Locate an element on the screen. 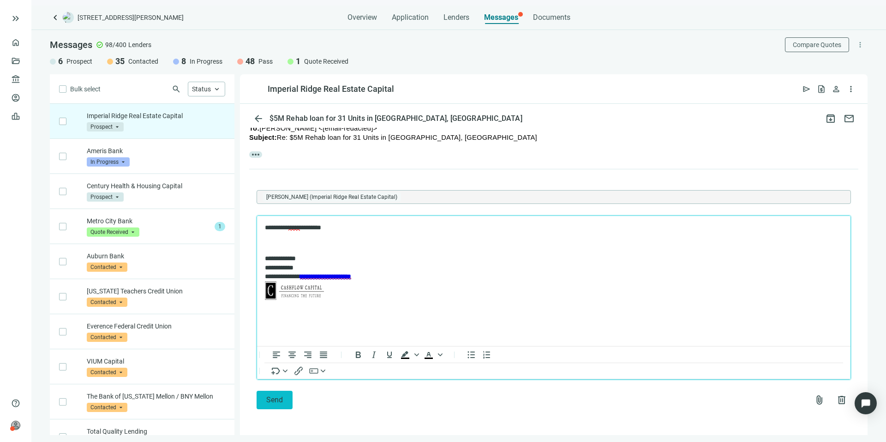 The image size is (886, 442). span: check_circle is located at coordinates (100, 45).